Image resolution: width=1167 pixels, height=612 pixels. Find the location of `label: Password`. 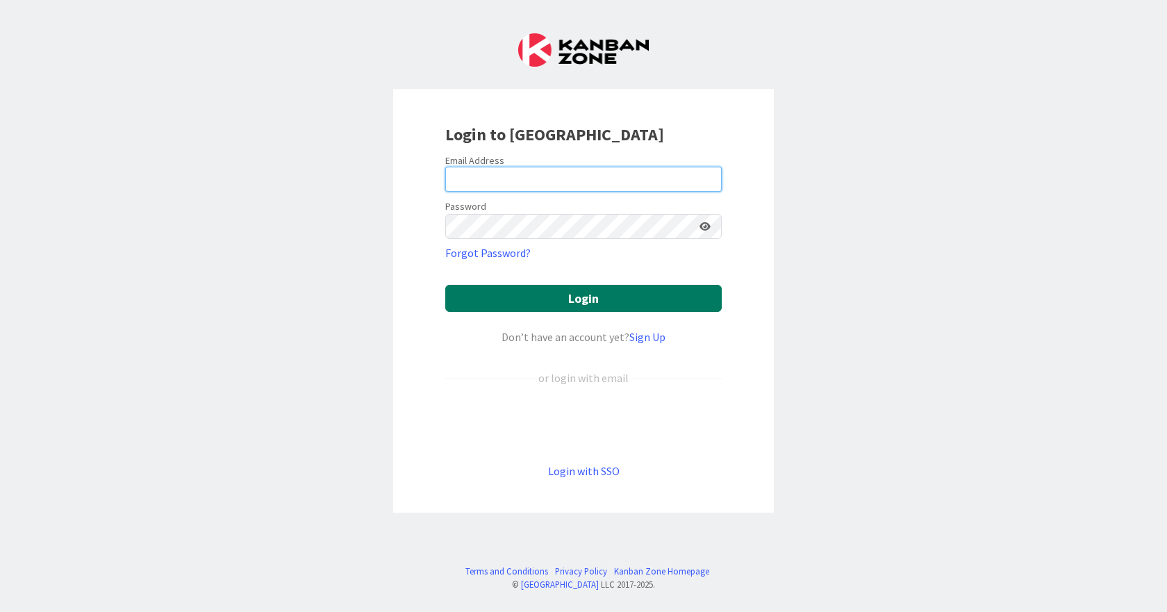

label: Password is located at coordinates (465, 206).